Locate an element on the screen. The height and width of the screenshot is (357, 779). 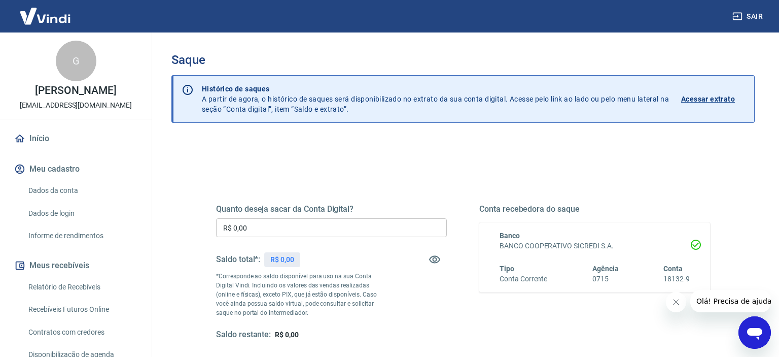
span: Conta is located at coordinates (673, 268).